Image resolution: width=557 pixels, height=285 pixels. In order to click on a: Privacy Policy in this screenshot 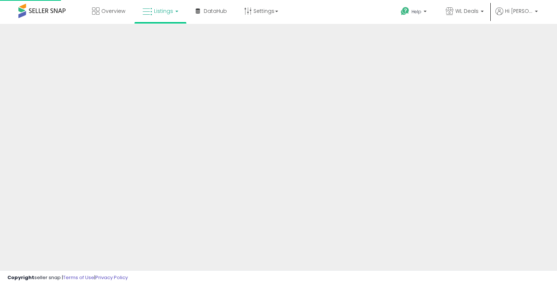, I will do `click(112, 278)`.